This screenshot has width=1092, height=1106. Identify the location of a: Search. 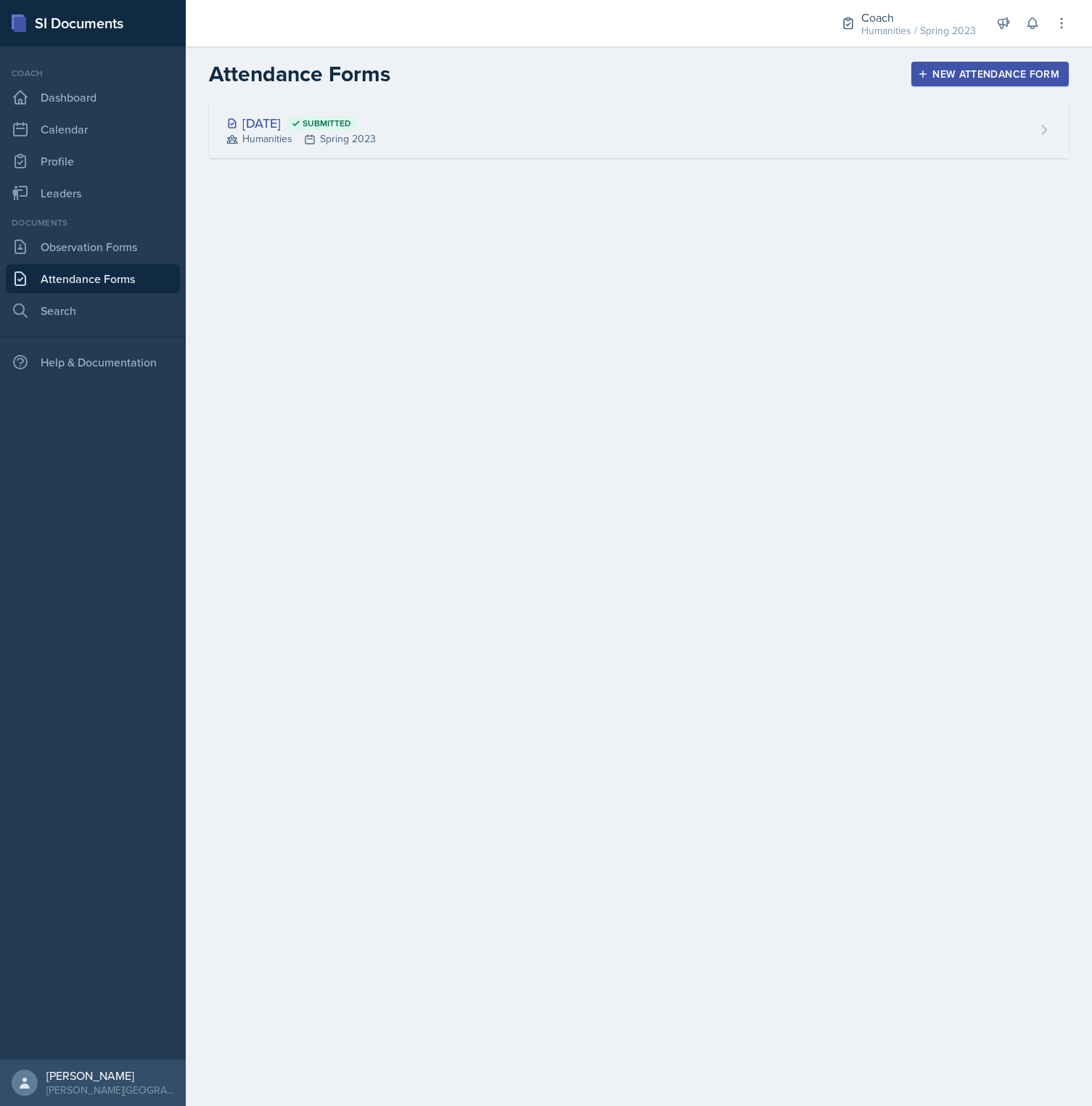
(93, 311).